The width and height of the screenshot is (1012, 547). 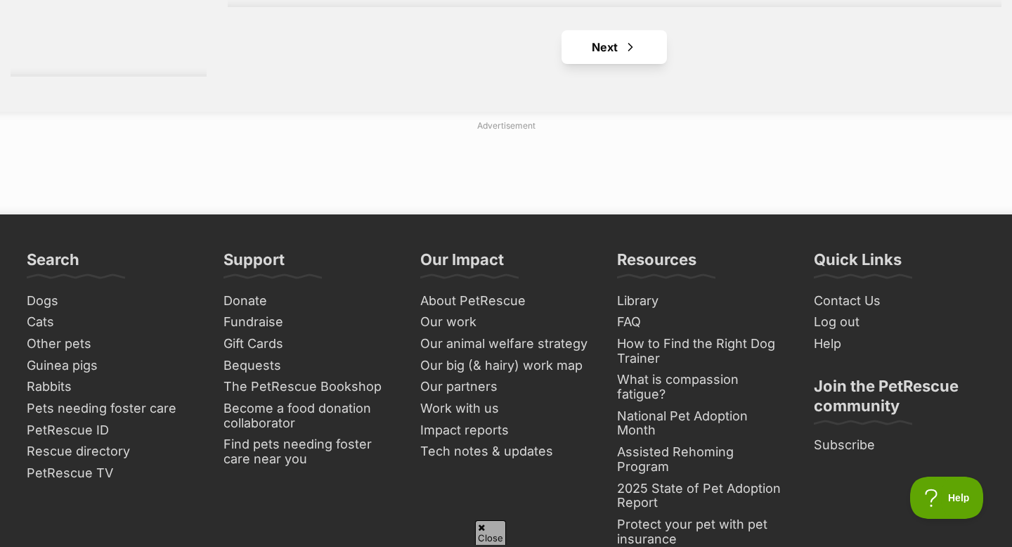 I want to click on a: Fundraise, so click(x=309, y=322).